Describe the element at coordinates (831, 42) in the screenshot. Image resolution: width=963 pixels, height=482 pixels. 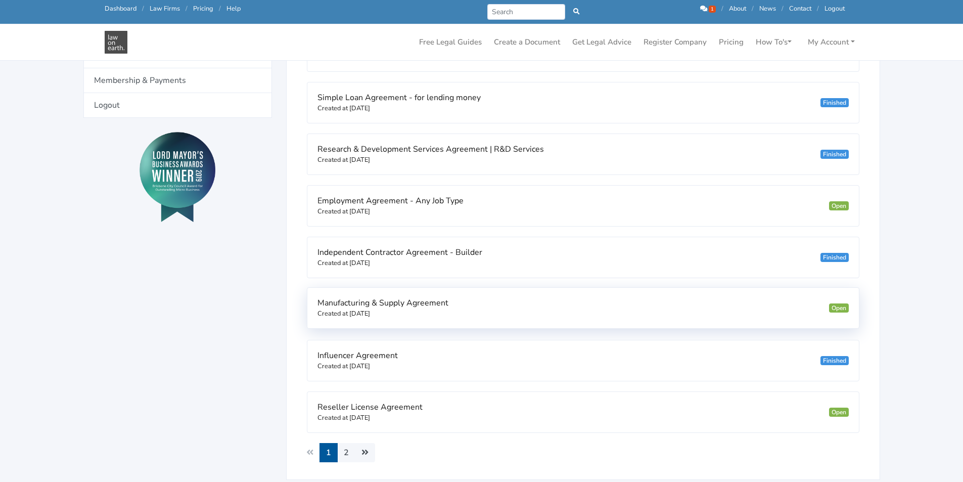
I see `a: My Account` at that location.